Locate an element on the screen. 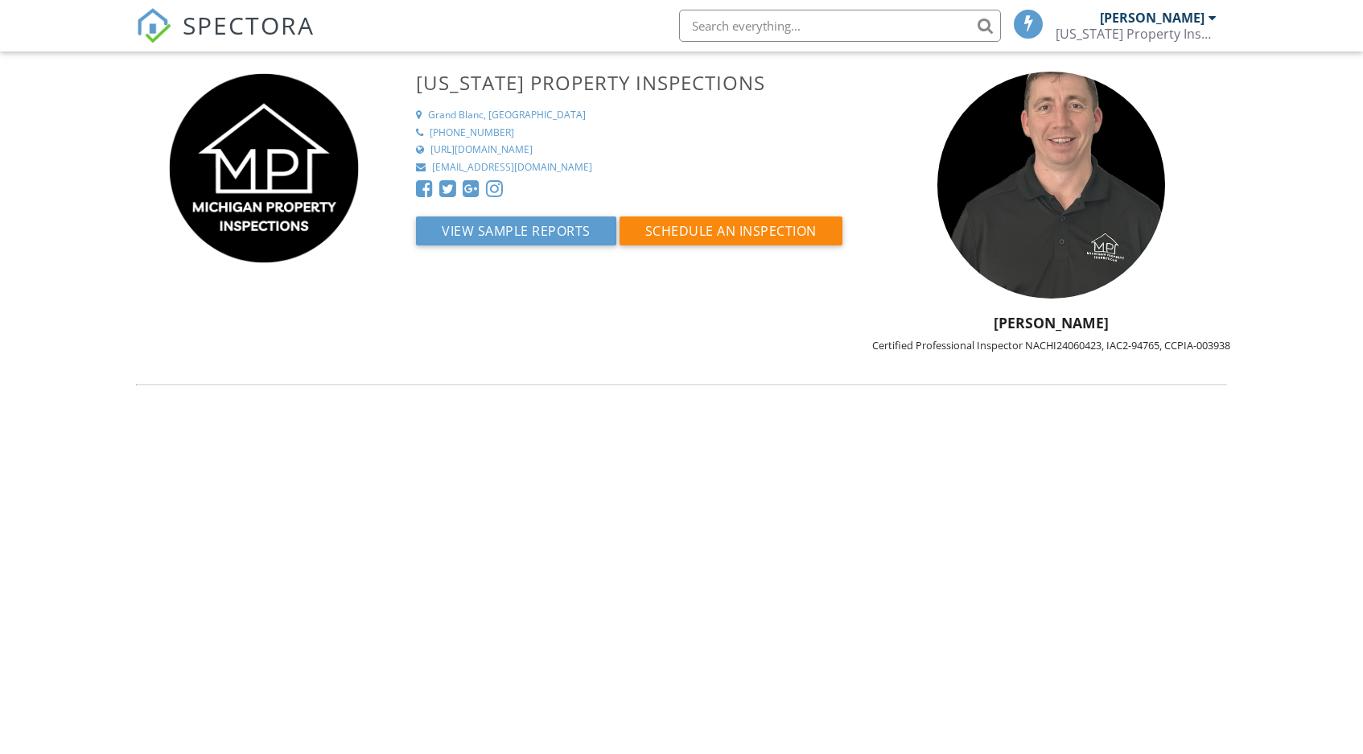  button: View Sample Reports is located at coordinates (516, 231).